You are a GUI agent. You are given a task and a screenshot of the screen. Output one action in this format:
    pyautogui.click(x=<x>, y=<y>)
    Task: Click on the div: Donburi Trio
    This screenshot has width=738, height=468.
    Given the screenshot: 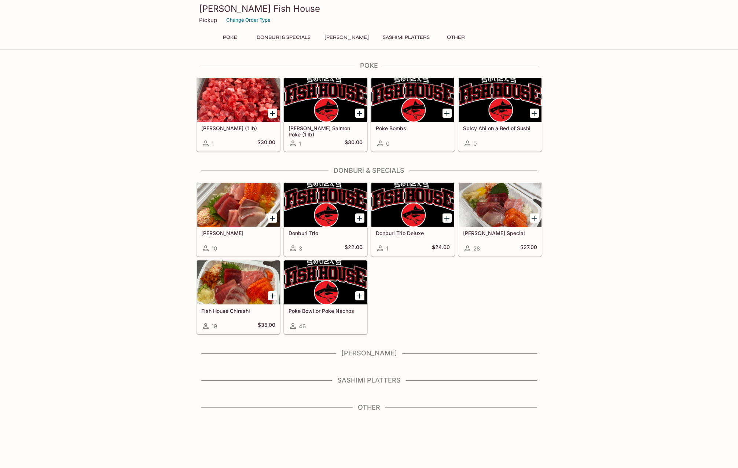 What is the action you would take?
    pyautogui.click(x=326, y=205)
    